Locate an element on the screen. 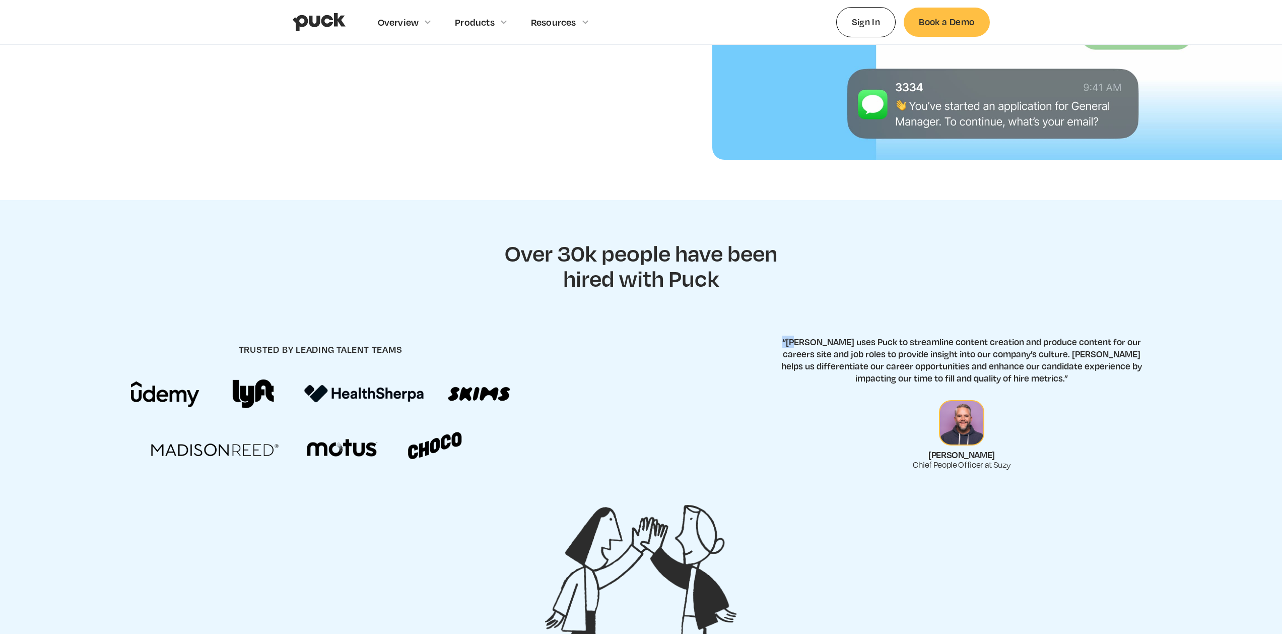 The height and width of the screenshot is (634, 1282). div: Resources is located at coordinates (554, 22).